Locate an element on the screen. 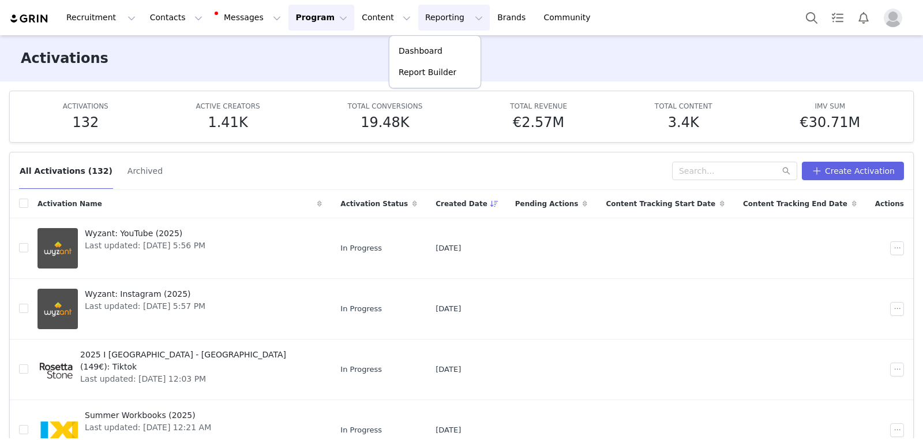 The height and width of the screenshot is (440, 923). button: Profile is located at coordinates (895, 18).